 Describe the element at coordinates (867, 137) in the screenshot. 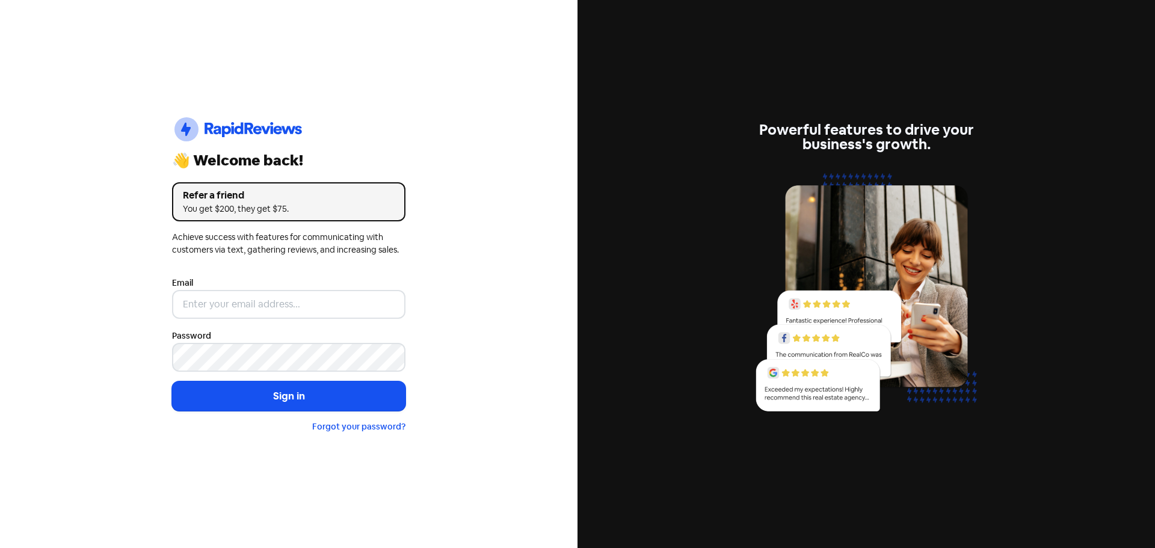

I see `div: Powerful features to drive your business's growth.` at that location.